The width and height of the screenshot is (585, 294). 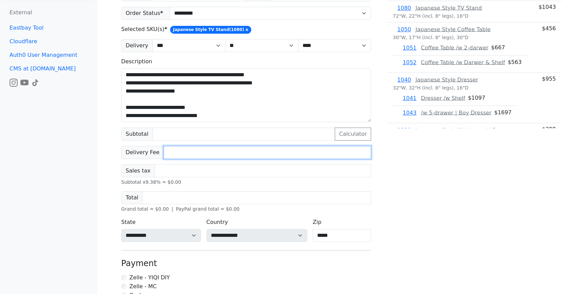 I want to click on button: 1080, so click(x=404, y=8).